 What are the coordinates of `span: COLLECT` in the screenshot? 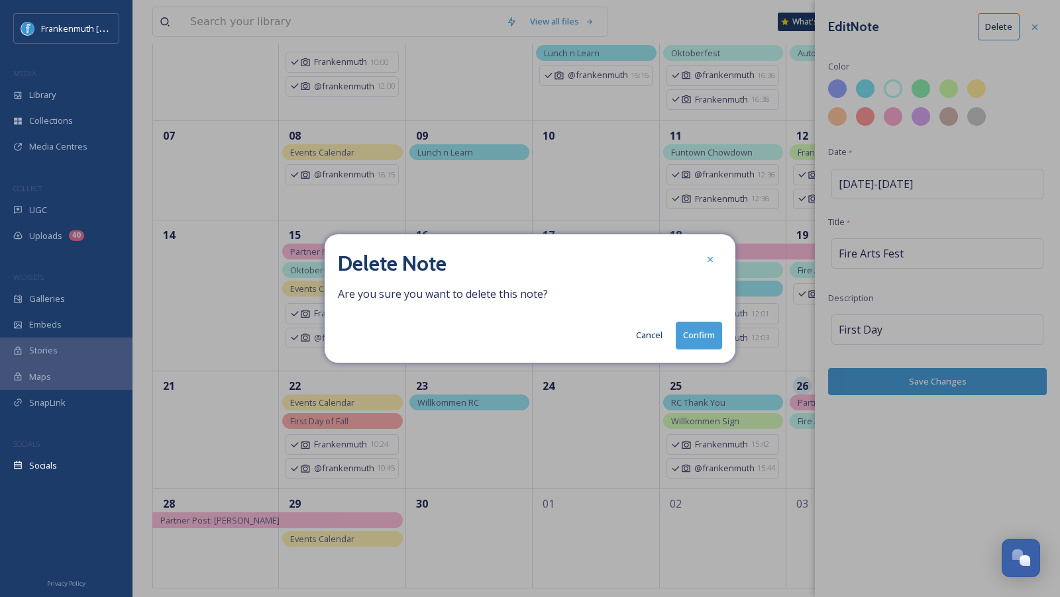 It's located at (27, 188).